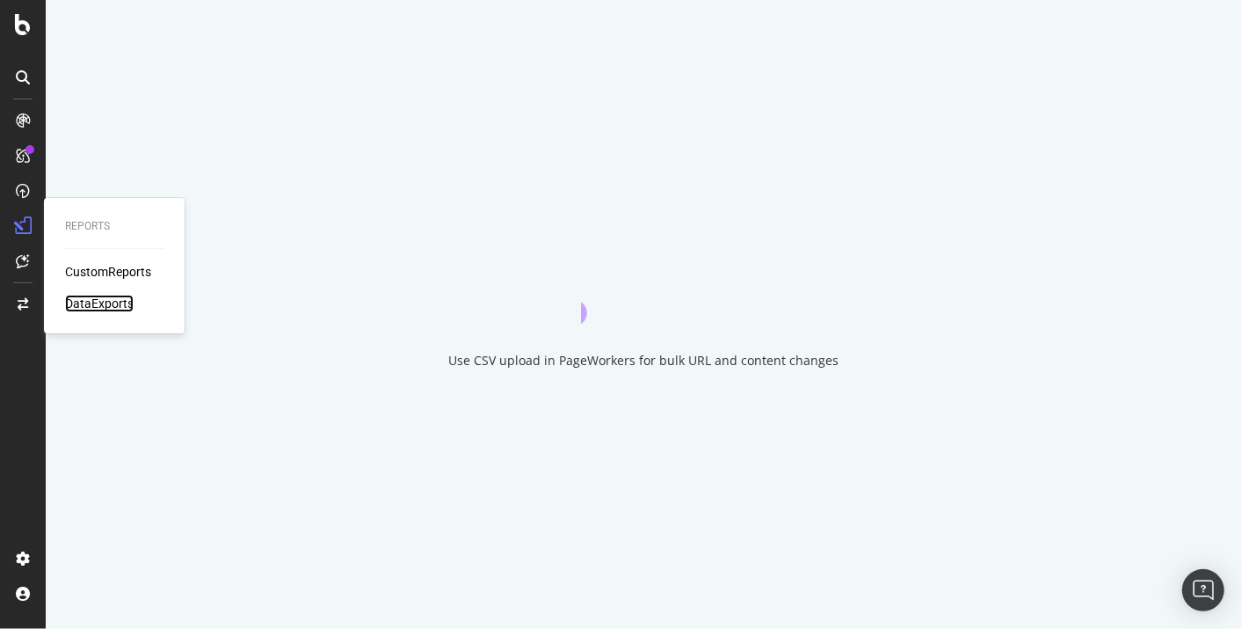 The width and height of the screenshot is (1242, 629). What do you see at coordinates (644, 360) in the screenshot?
I see `div: Use CSV upload in PageWorkers for bulk URL and content changes` at bounding box center [644, 360].